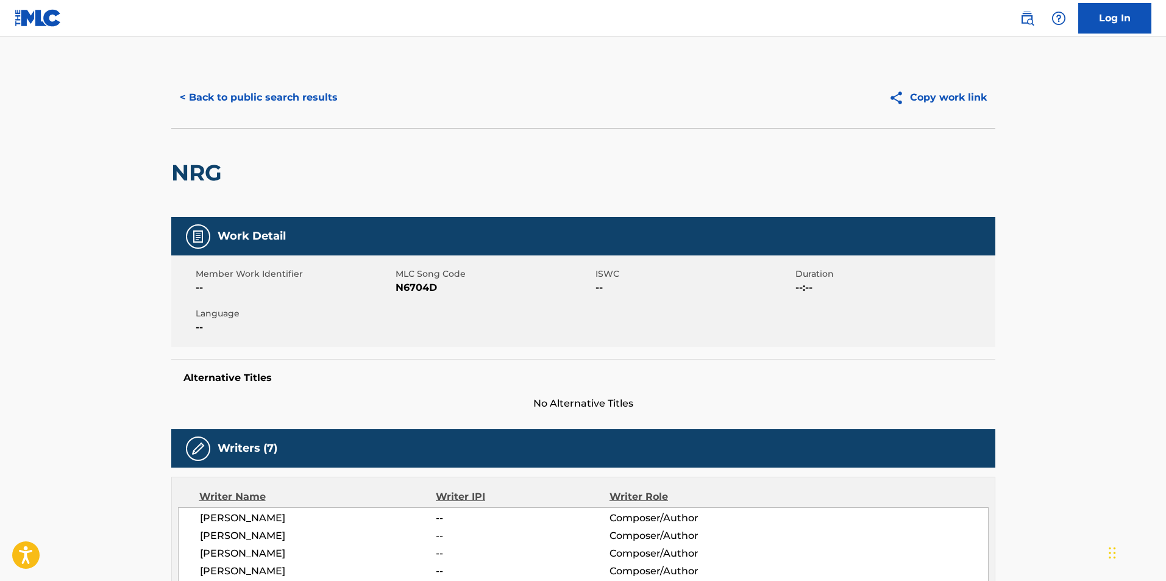 The height and width of the screenshot is (581, 1166). Describe the element at coordinates (893, 274) in the screenshot. I see `span: Duration` at that location.